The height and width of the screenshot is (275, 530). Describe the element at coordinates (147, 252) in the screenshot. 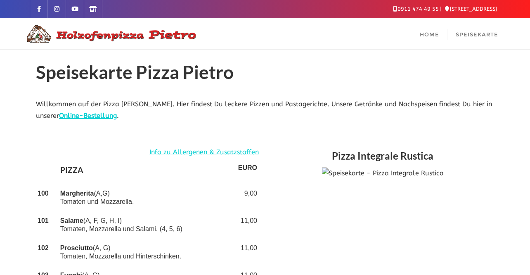

I see `td: (A, G) Tomaten, Mozzarella und Hinterschinken.` at that location.